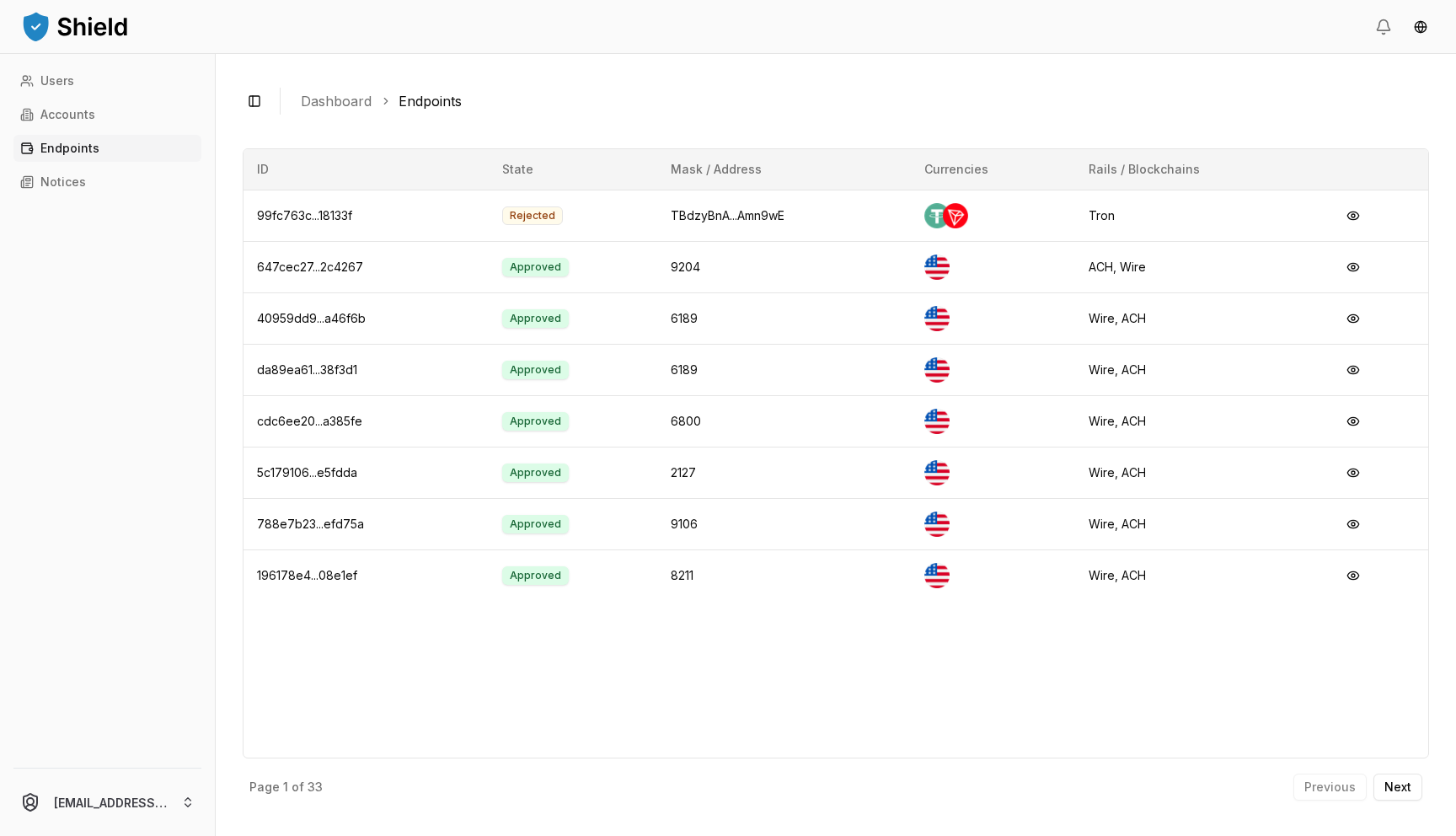 The width and height of the screenshot is (1456, 836). Describe the element at coordinates (107, 114) in the screenshot. I see `a: Accounts` at that location.